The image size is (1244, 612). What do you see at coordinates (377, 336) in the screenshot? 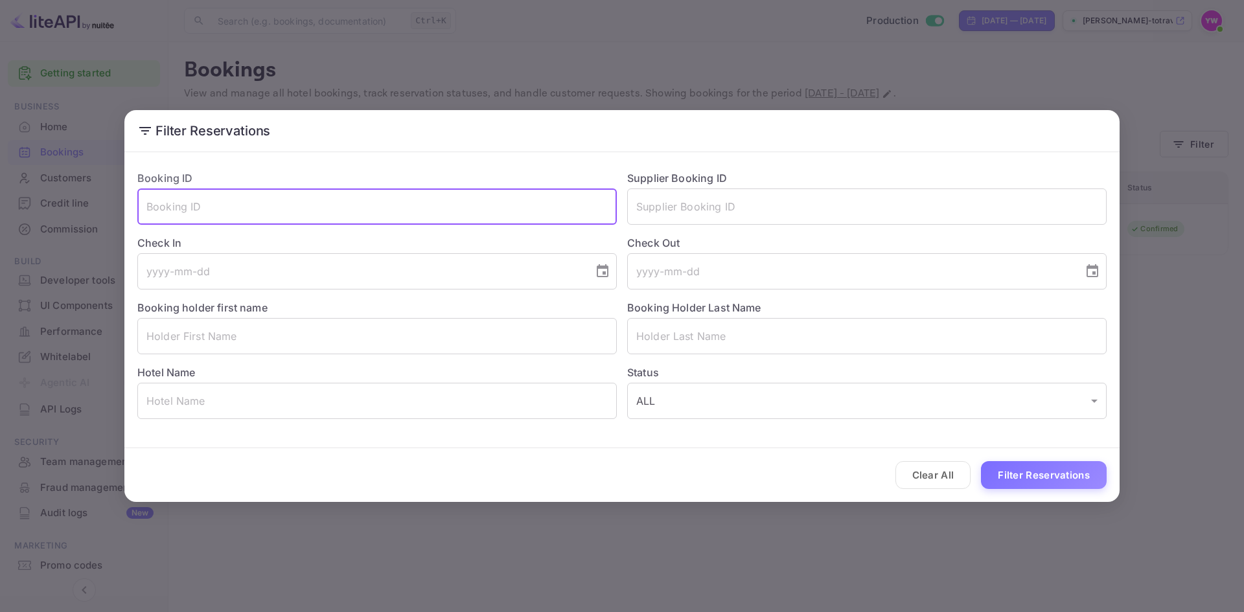
I see `input: Holder First Name` at bounding box center [377, 336].